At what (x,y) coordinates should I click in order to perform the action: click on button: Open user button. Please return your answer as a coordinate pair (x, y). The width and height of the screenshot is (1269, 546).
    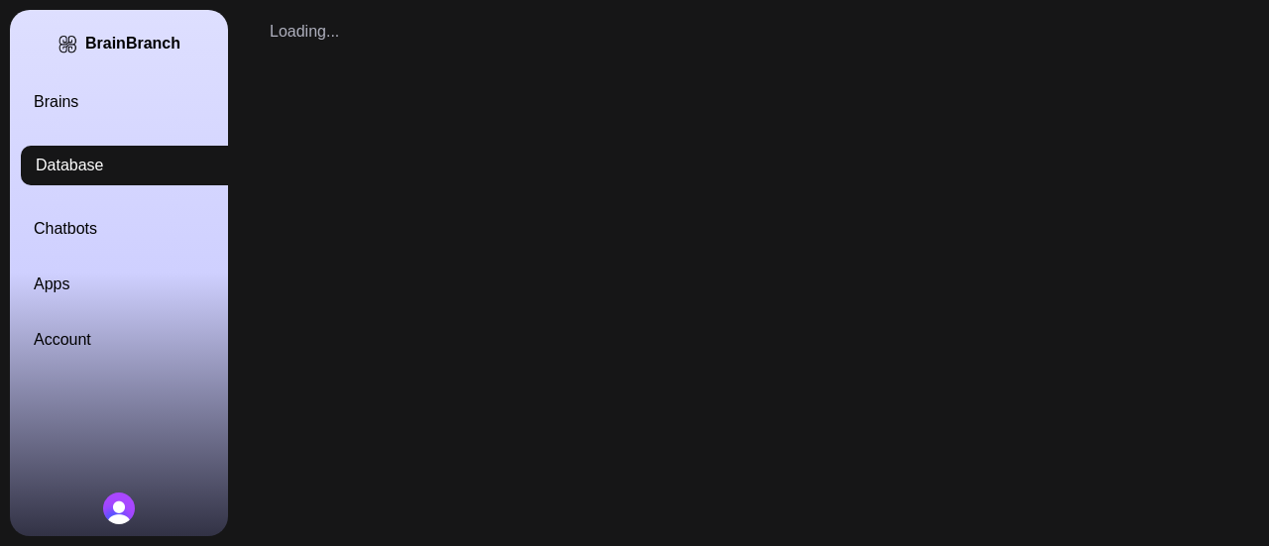
    Looking at the image, I should click on (119, 509).